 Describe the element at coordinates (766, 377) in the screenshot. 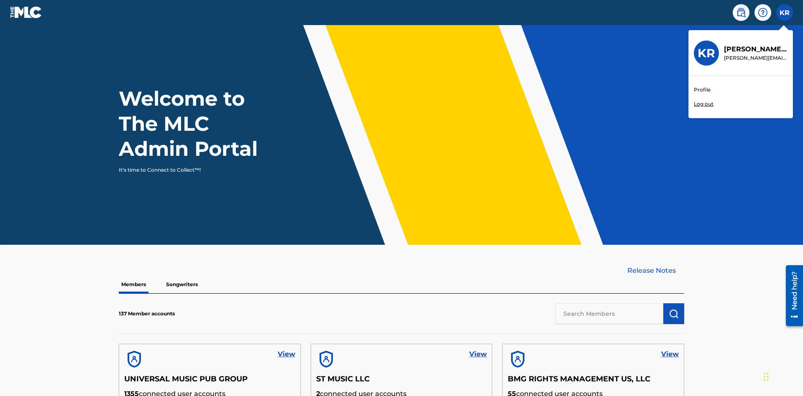

I see `div: Drag` at that location.